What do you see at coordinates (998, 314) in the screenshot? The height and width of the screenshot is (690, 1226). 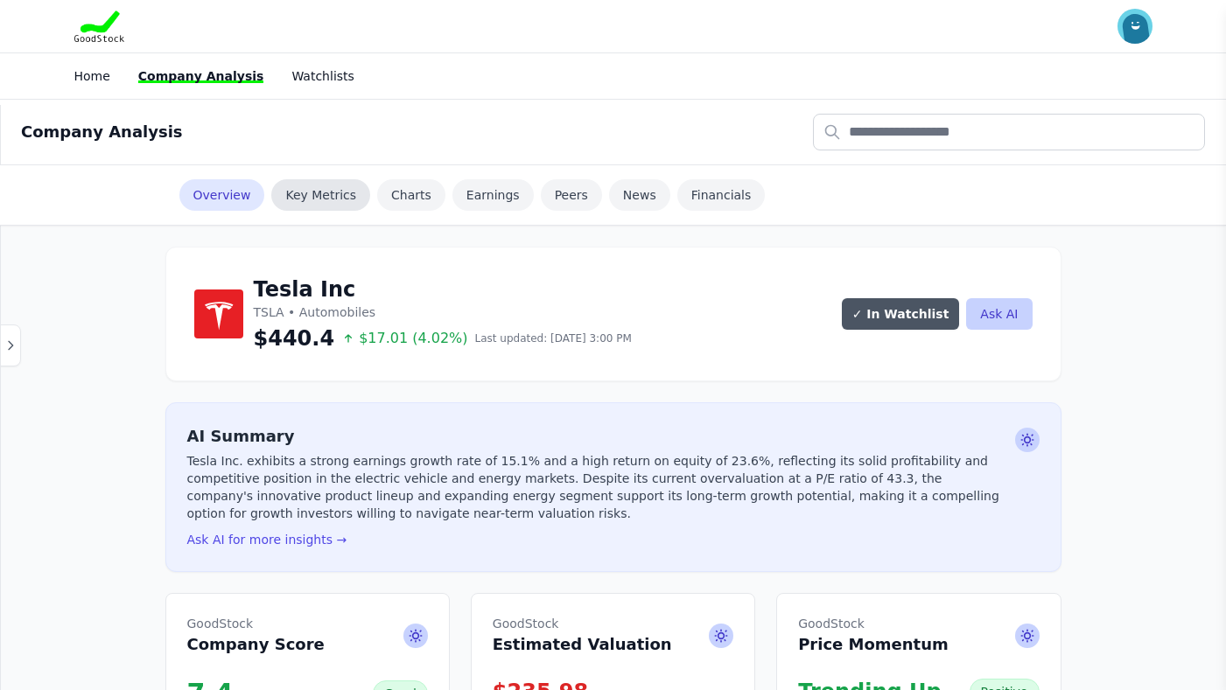 I see `button: Ask AI` at bounding box center [998, 314].